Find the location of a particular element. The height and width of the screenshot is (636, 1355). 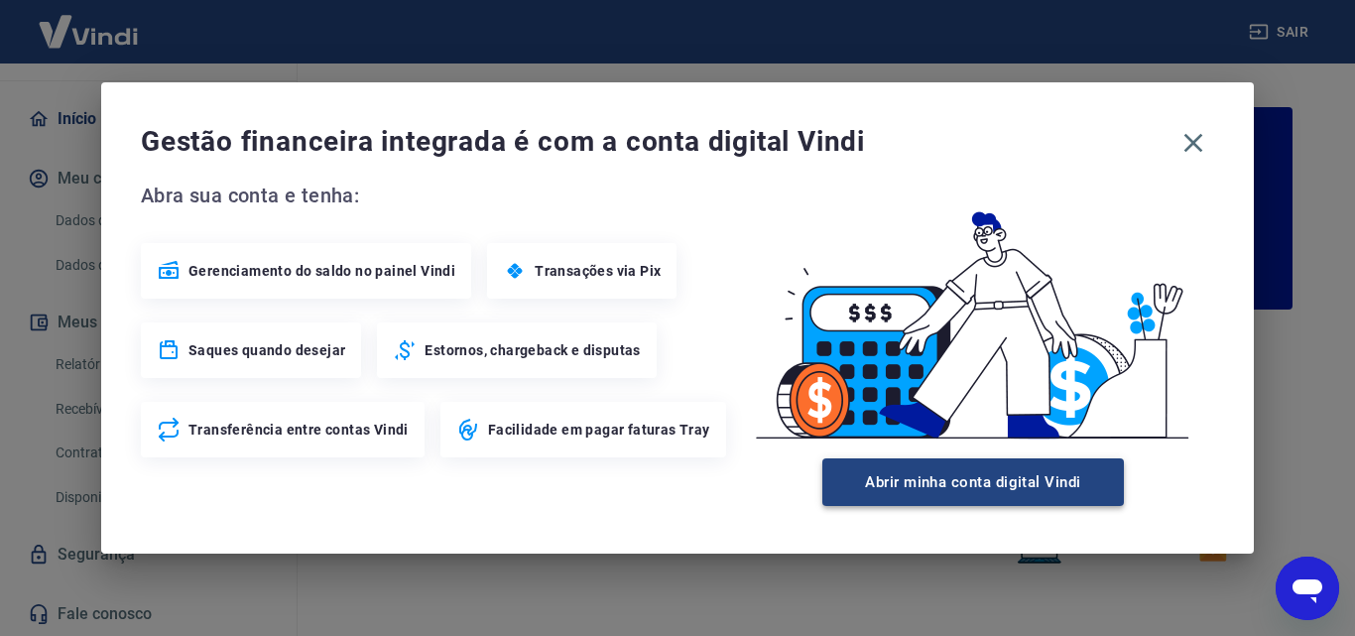

span: Saques quando desejar is located at coordinates (267, 350).